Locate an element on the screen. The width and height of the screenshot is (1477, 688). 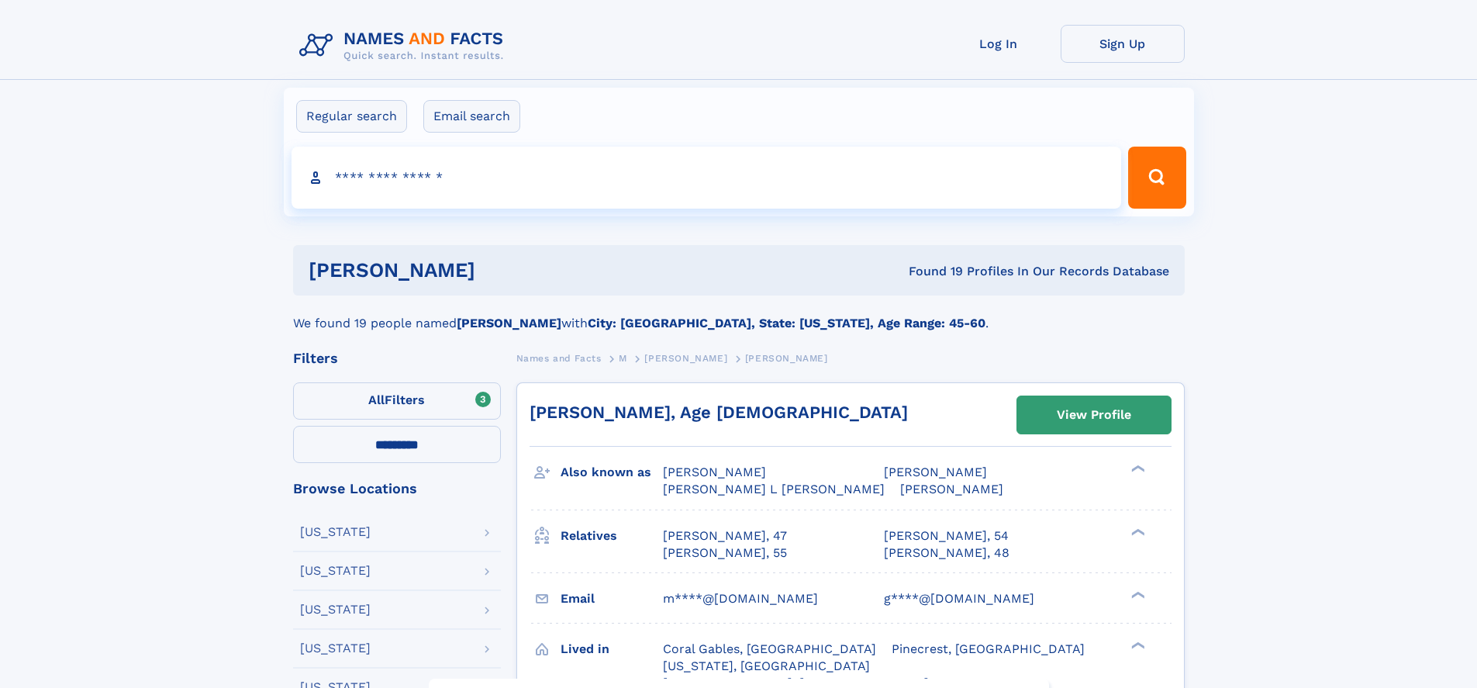
span: All is located at coordinates (376, 399).